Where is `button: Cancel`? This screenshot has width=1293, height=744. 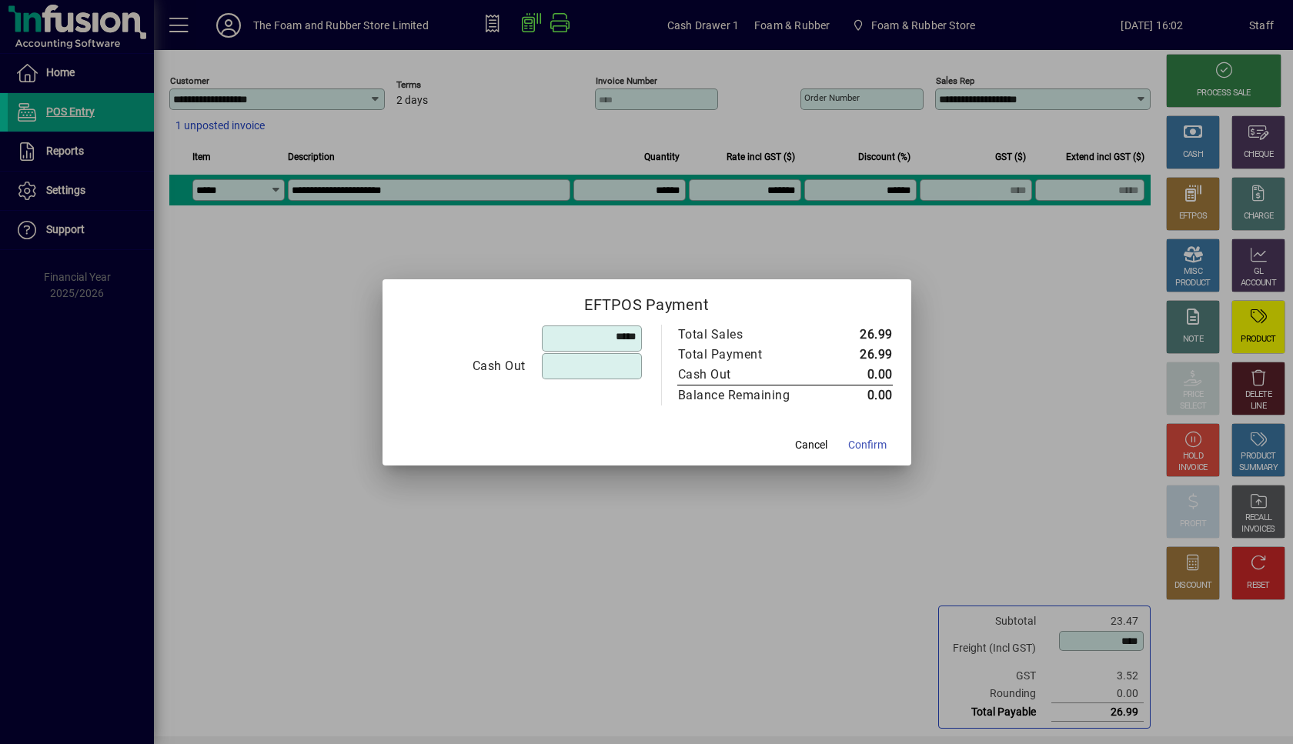
button: Cancel is located at coordinates (811, 446).